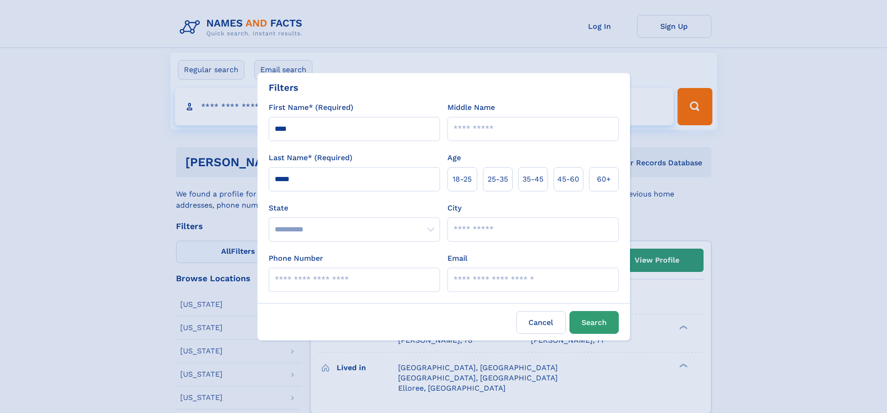  Describe the element at coordinates (568, 179) in the screenshot. I see `span: 45‑60` at that location.